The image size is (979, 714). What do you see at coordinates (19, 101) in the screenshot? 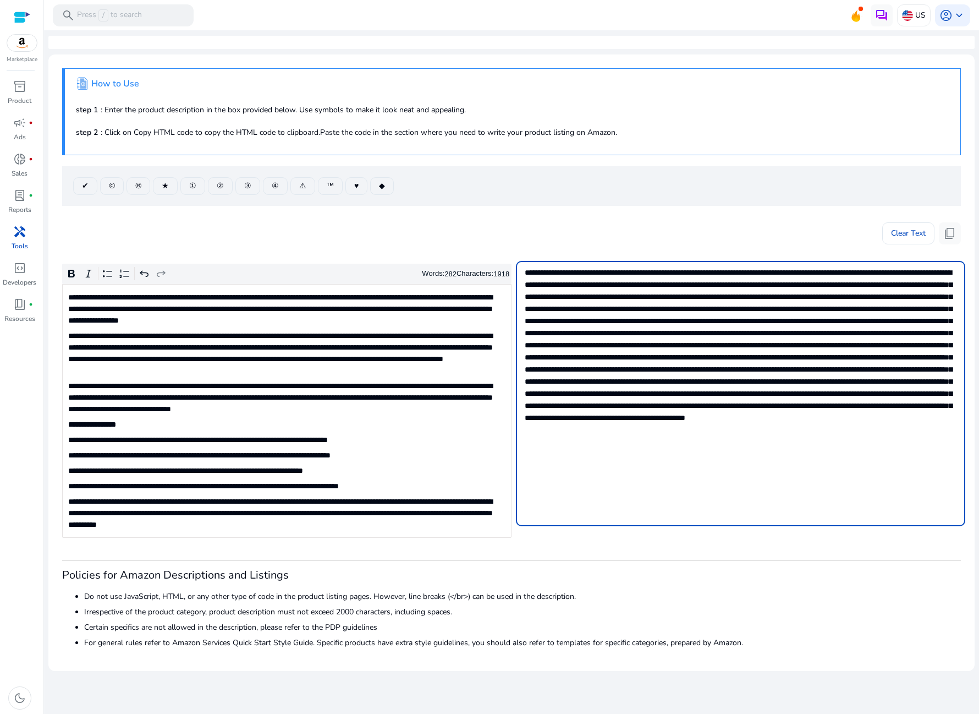
I see `p: Product` at bounding box center [19, 101].